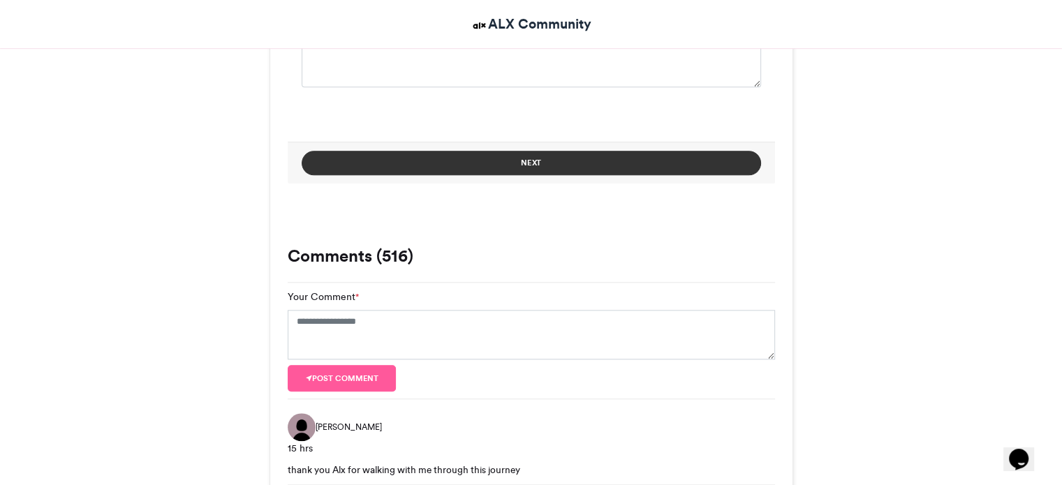 The height and width of the screenshot is (485, 1062). I want to click on button: Next, so click(532, 163).